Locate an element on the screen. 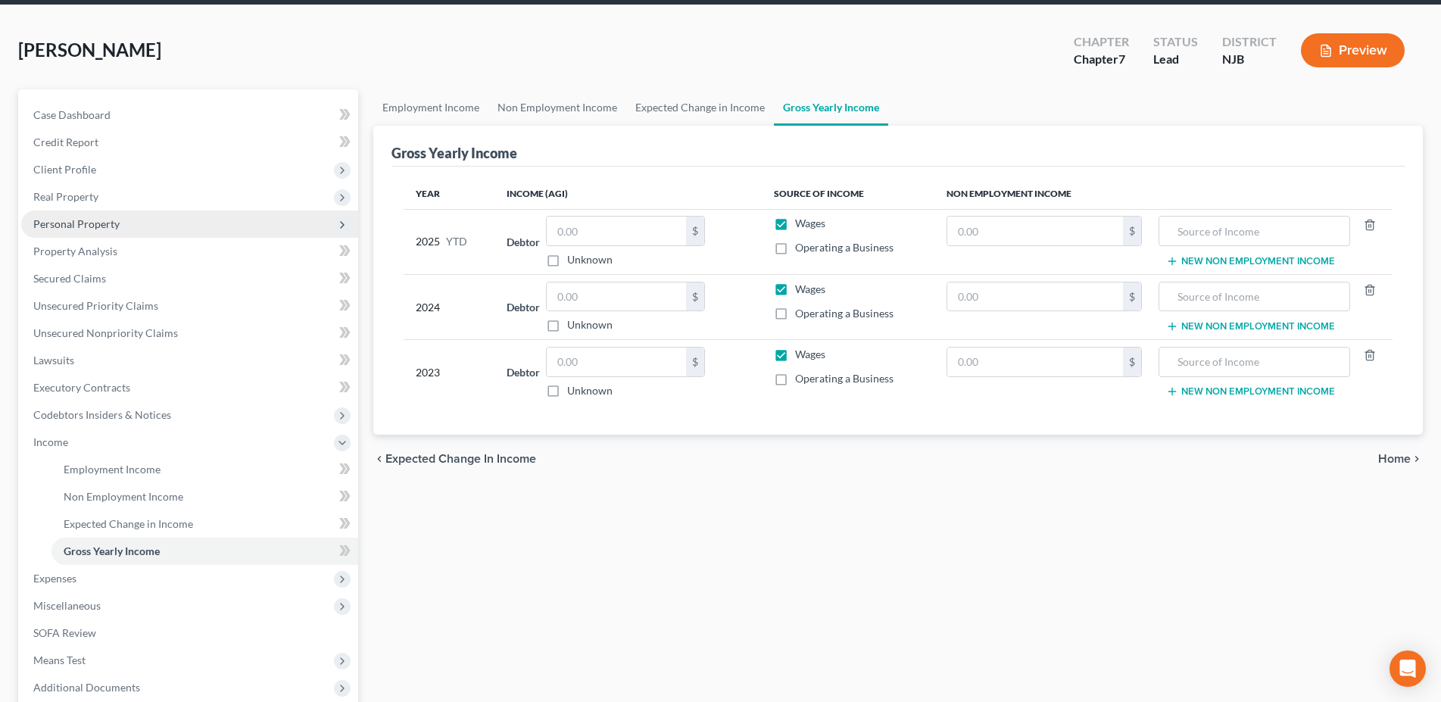 The image size is (1441, 702). a: Unsecured Priority Claims is located at coordinates (189, 306).